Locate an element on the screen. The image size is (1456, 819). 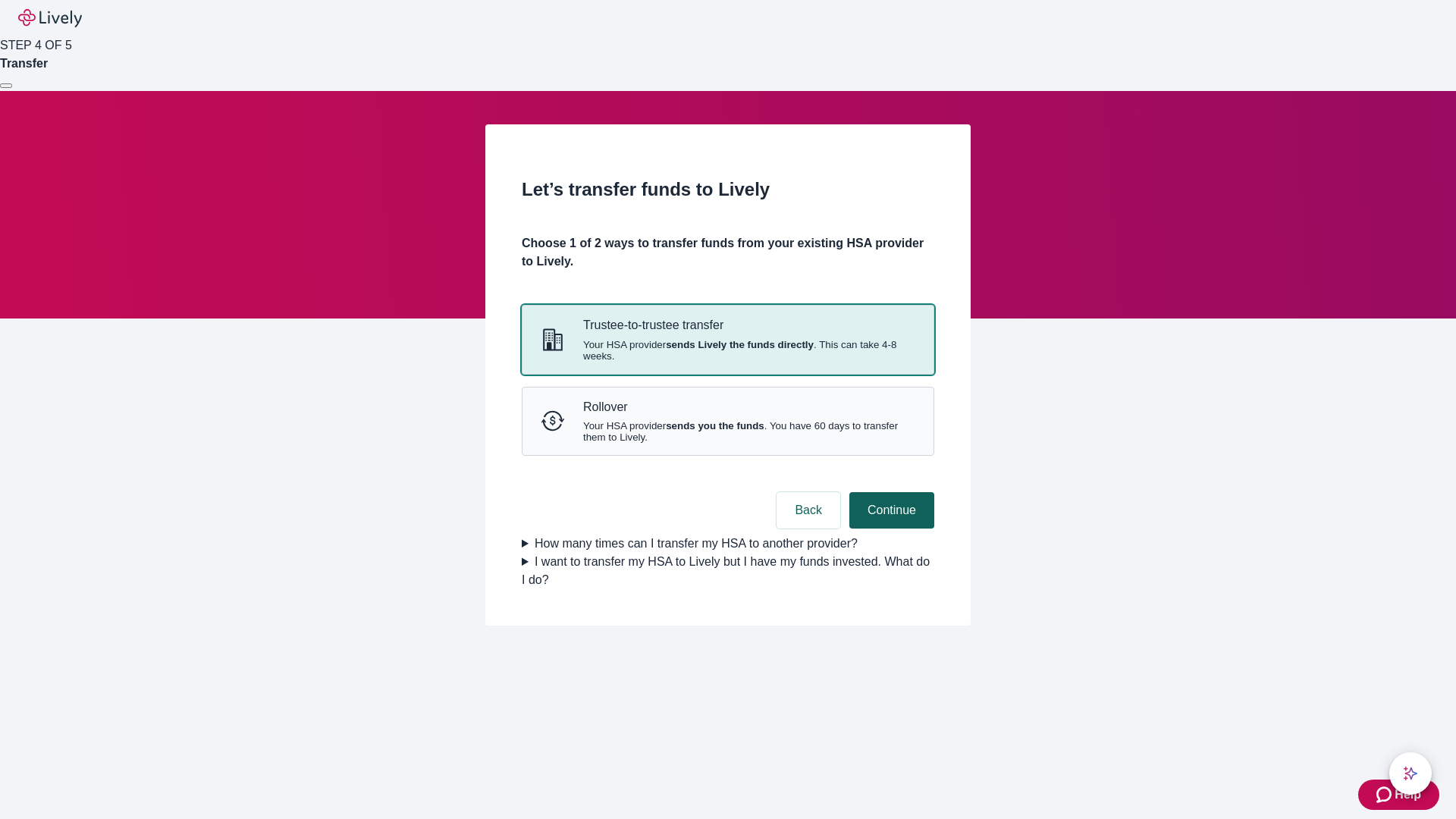
button: Trustee-to-trusteeTrustee-to-trustee transferYour HSA providersends Lively the funds directly. Th... is located at coordinates (728, 339).